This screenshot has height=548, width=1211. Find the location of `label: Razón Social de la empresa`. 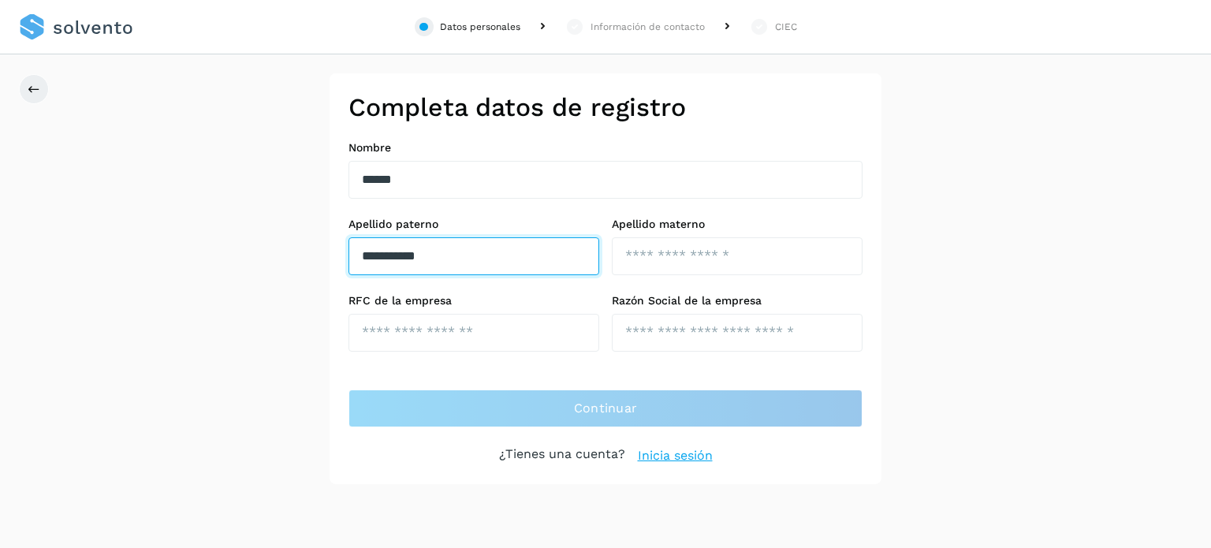

label: Razón Social de la empresa is located at coordinates (737, 300).